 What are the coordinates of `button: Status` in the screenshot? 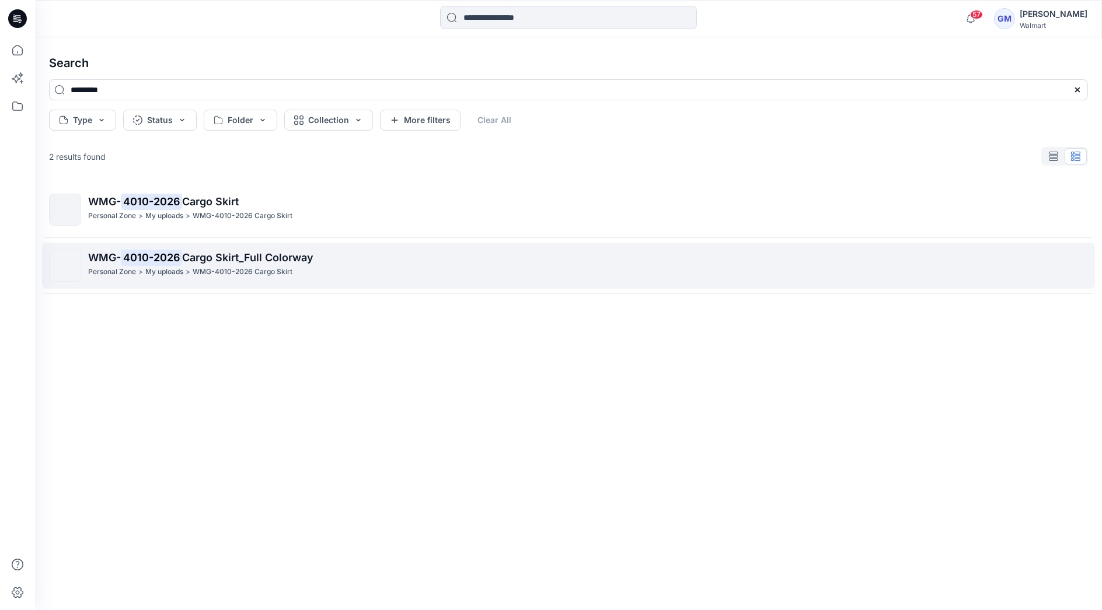 It's located at (160, 120).